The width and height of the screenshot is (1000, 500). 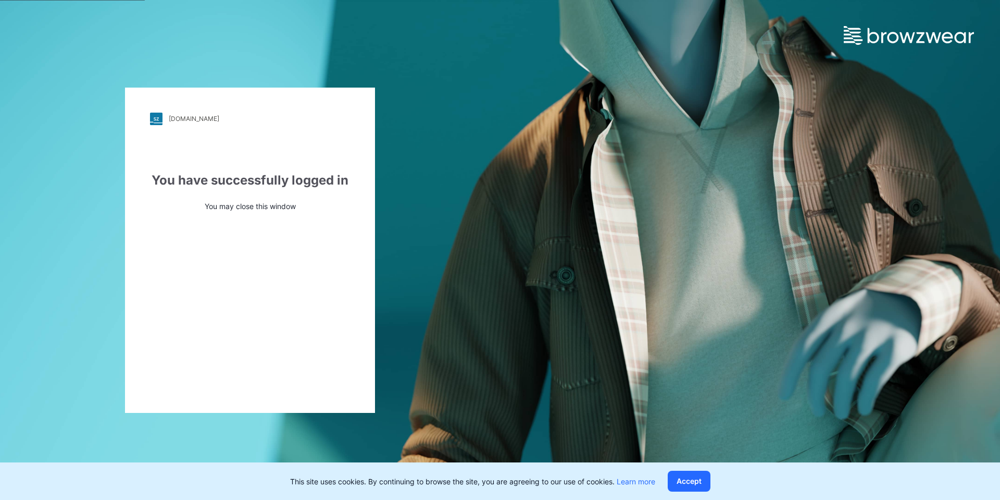 What do you see at coordinates (156, 119) in the screenshot?
I see `img: stylezone-logo.562084cfcfab977791bfbf7441f1a819.svg` at bounding box center [156, 119].